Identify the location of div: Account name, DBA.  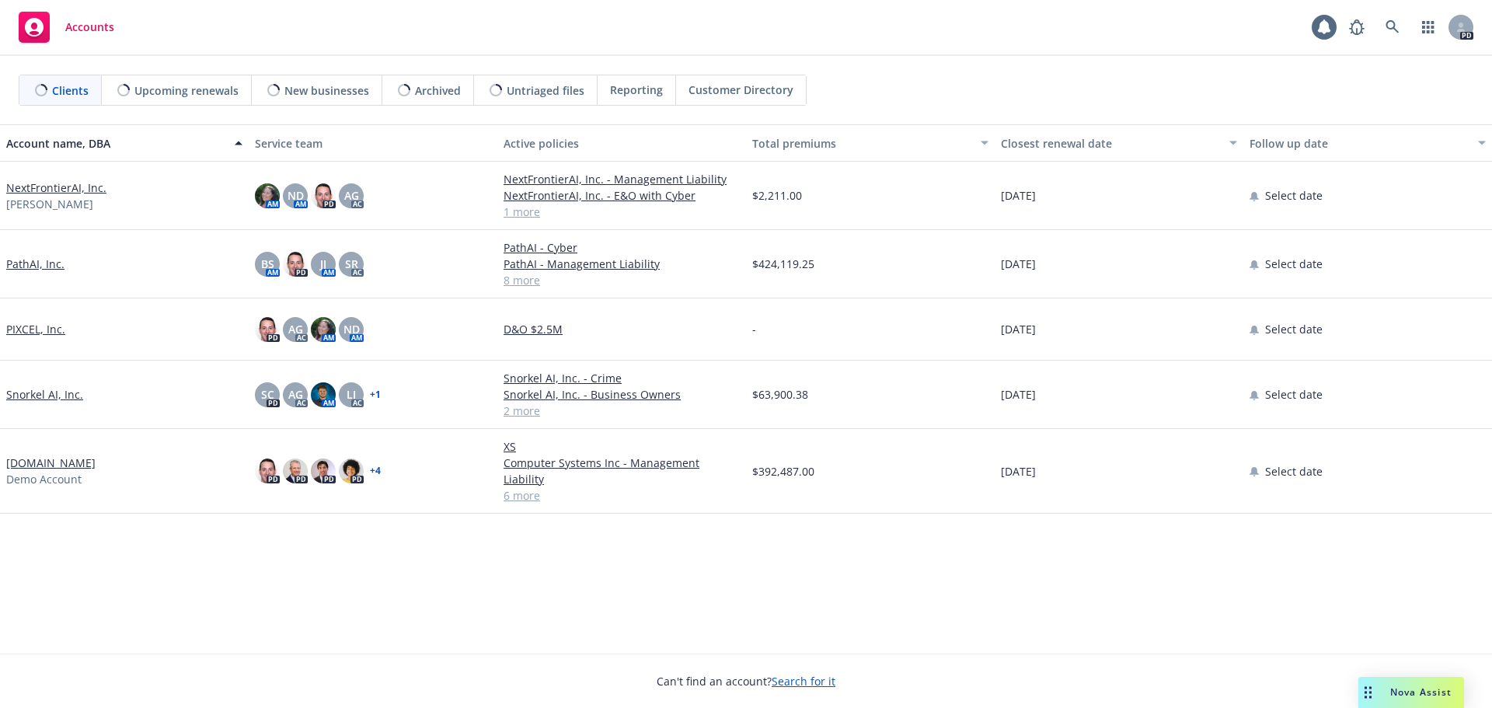
(116, 143).